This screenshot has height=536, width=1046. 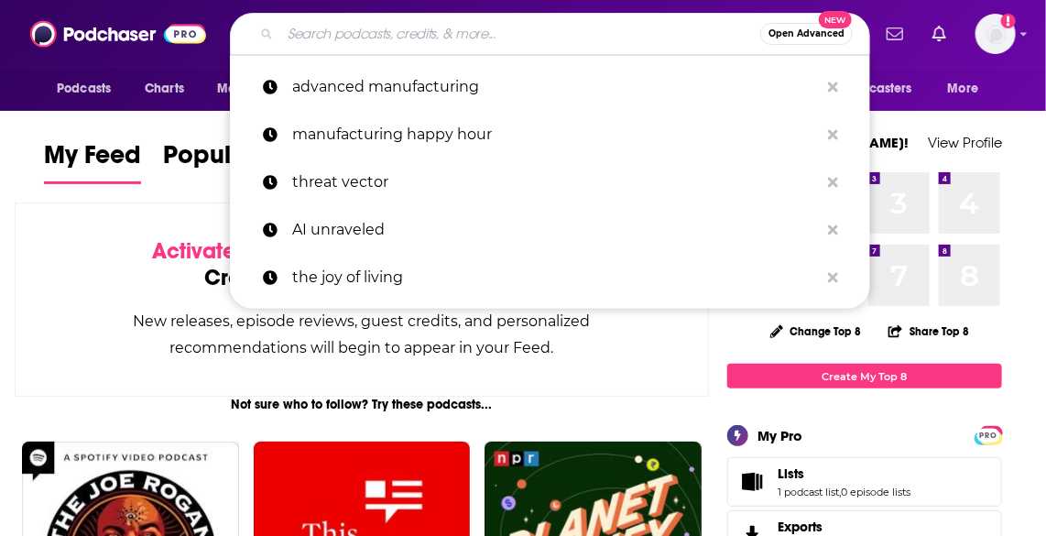 What do you see at coordinates (555, 182) in the screenshot?
I see `p: threat vector` at bounding box center [555, 182].